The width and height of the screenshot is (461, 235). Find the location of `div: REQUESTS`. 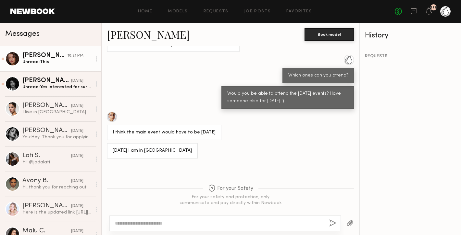

div: REQUESTS is located at coordinates (411, 56).